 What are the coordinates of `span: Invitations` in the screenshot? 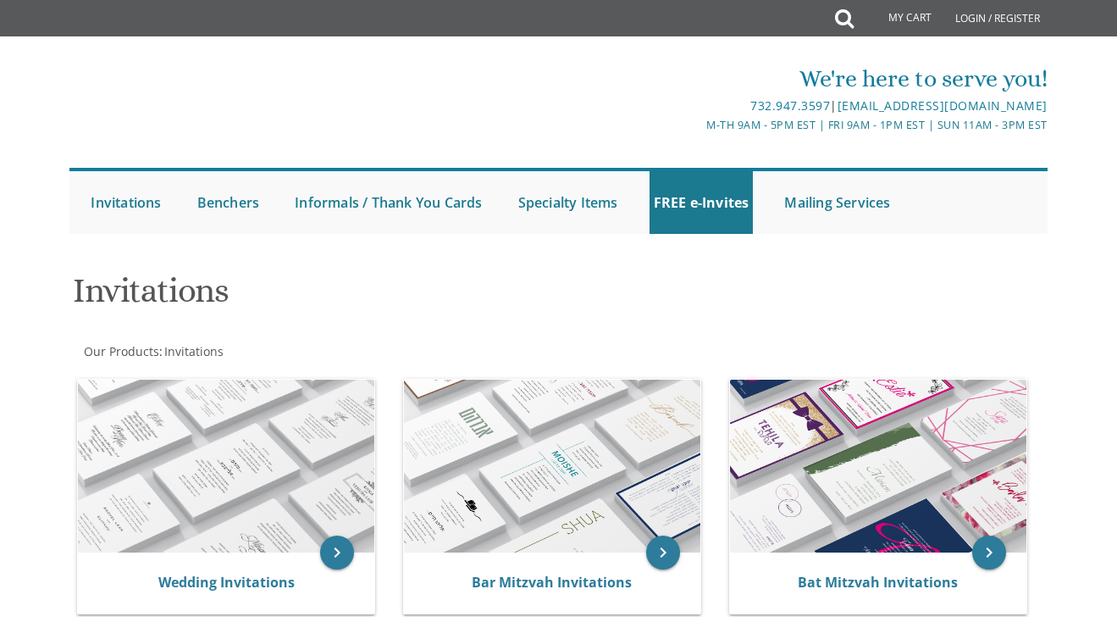 It's located at (194, 351).